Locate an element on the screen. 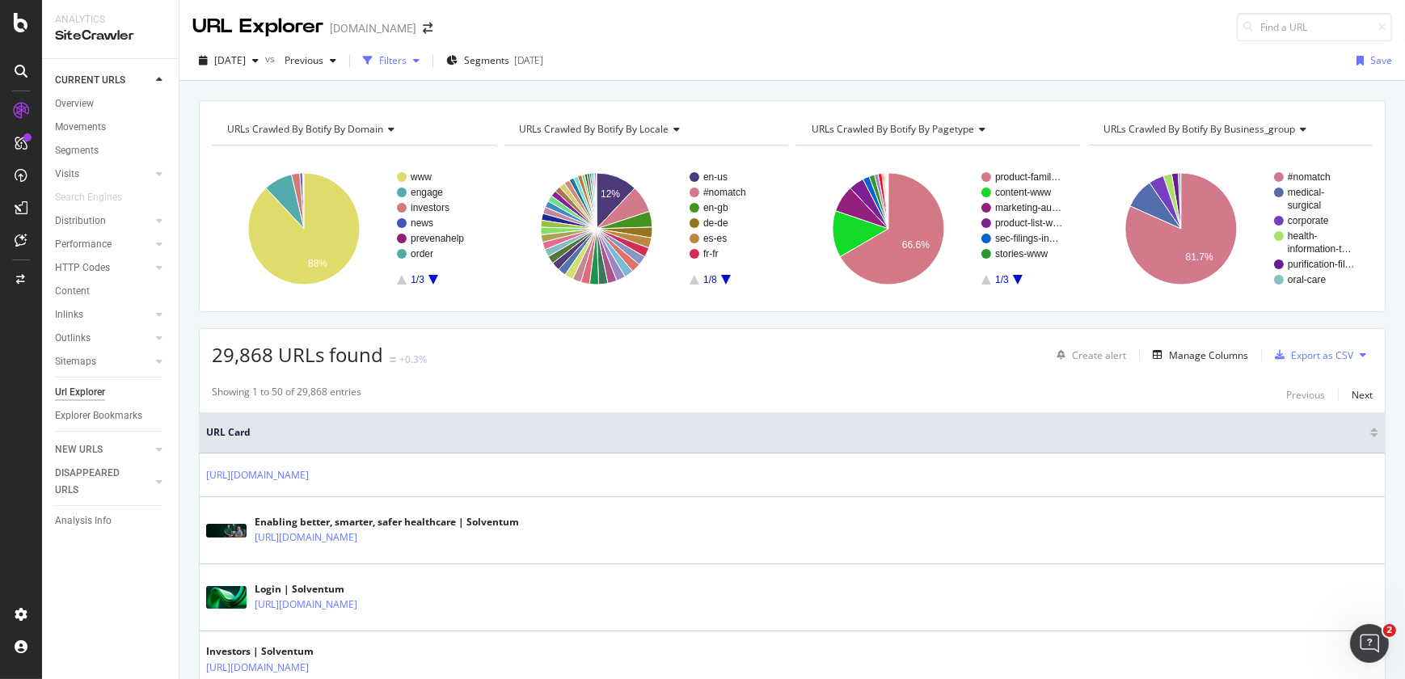  h4: URLs Crawled By Botify By locale is located at coordinates (645, 129).